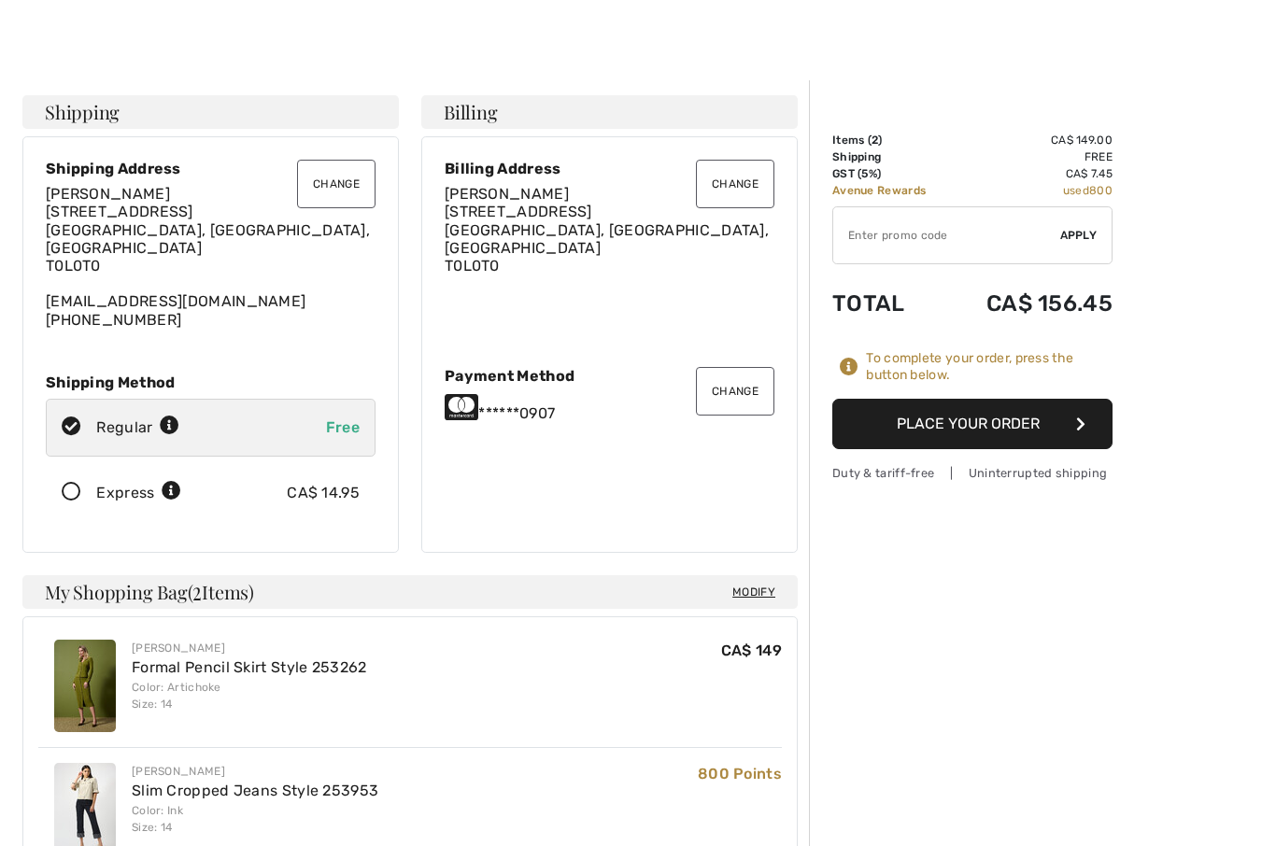  I want to click on span: ( Items), so click(220, 591).